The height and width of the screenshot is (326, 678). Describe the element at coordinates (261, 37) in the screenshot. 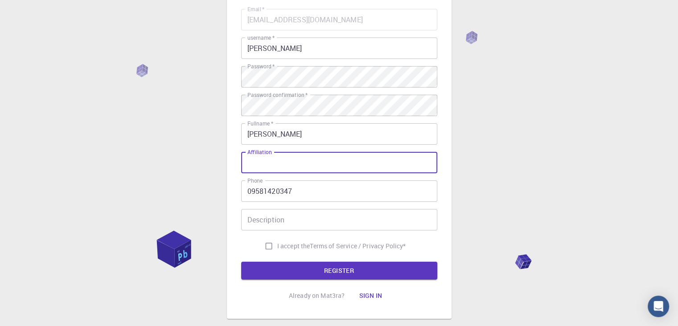

I see `label: username` at that location.